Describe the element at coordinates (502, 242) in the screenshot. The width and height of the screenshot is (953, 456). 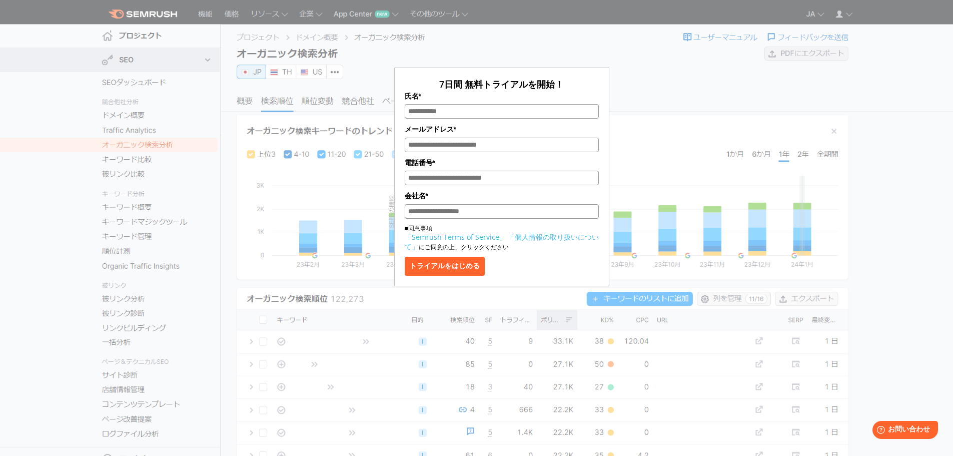
I see `a: 「個人情報の取り扱いについて」` at that location.